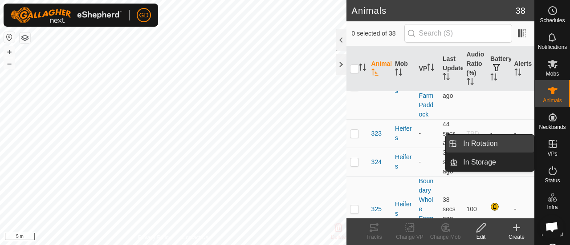 The image size is (570, 245). I want to click on span: In Storage, so click(480, 163).